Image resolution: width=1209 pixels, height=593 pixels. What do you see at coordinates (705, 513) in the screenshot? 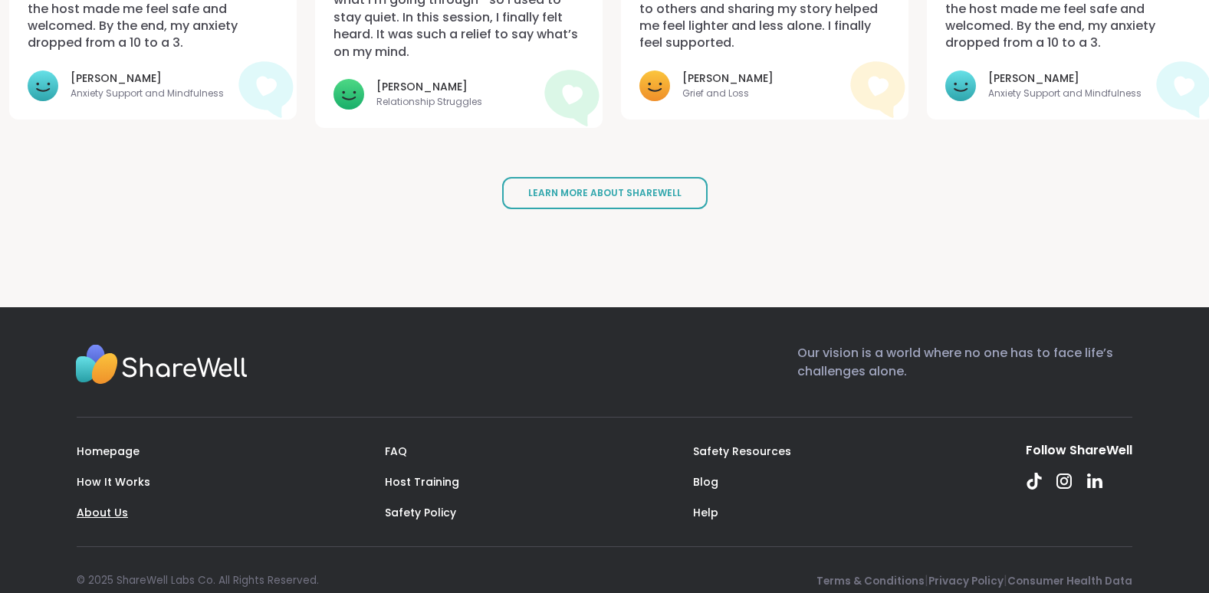
I see `a: Help` at bounding box center [705, 513].